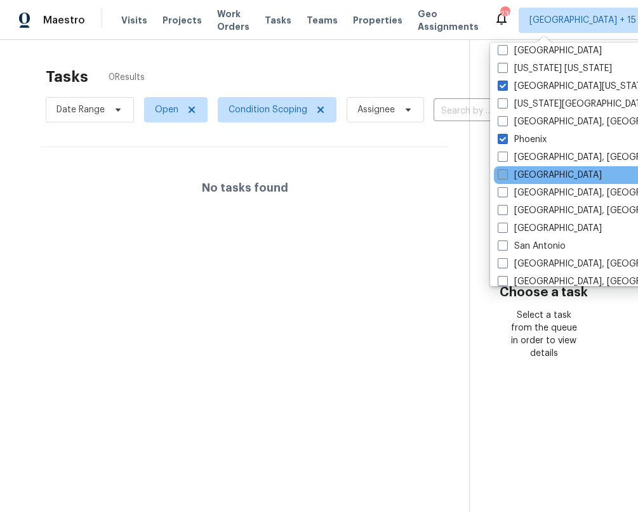 The image size is (638, 512). Describe the element at coordinates (268, 110) in the screenshot. I see `span: Condition Scoping` at that location.